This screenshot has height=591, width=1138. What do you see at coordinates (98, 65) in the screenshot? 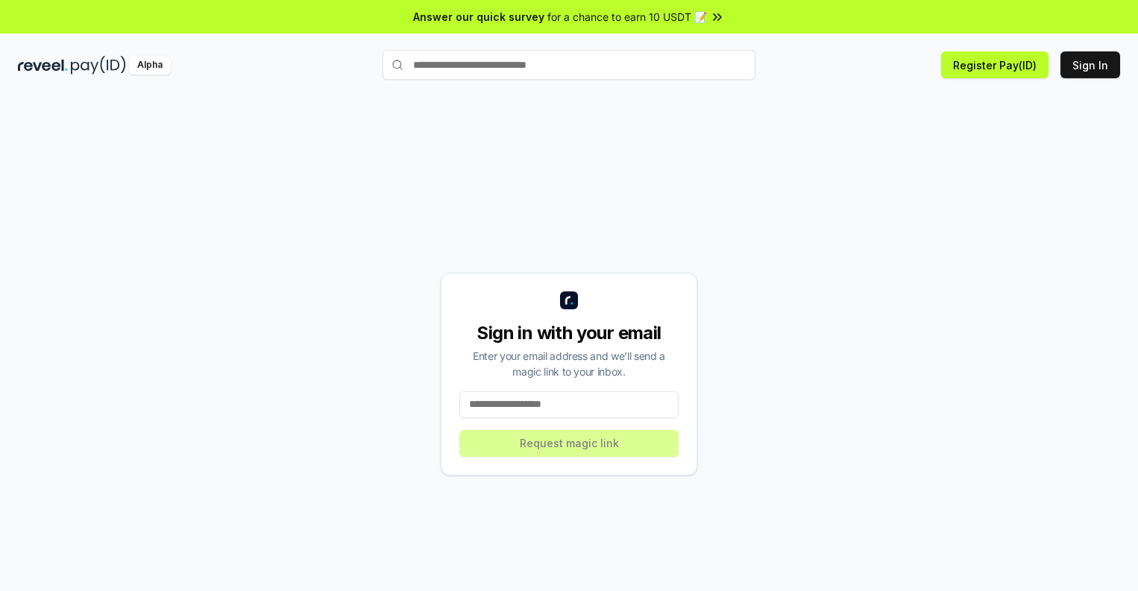
I see `img: pay_id` at bounding box center [98, 65].